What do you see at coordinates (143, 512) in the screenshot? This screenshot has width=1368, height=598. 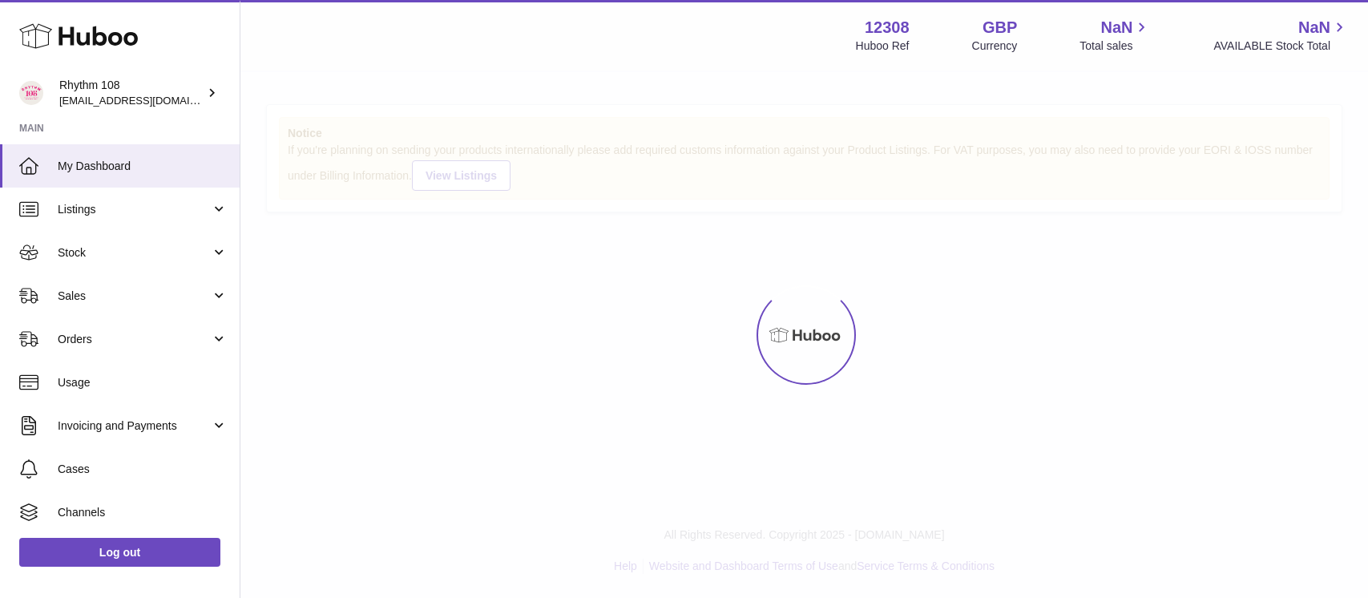 I see `span: Channels` at bounding box center [143, 512].